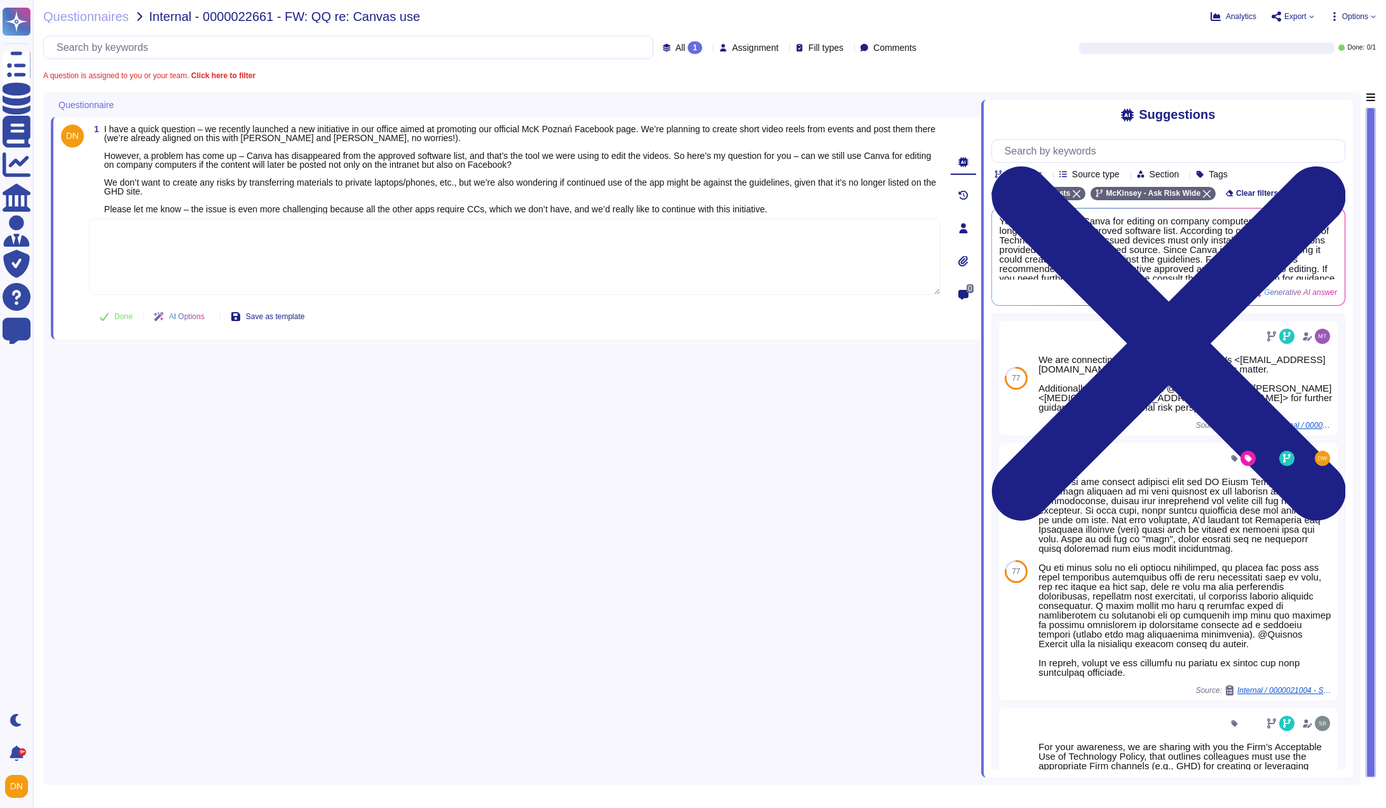 The width and height of the screenshot is (1386, 808). What do you see at coordinates (285, 17) in the screenshot?
I see `span: Internal - 0000022661 - FW: QQ re: Canvas use` at bounding box center [285, 17].